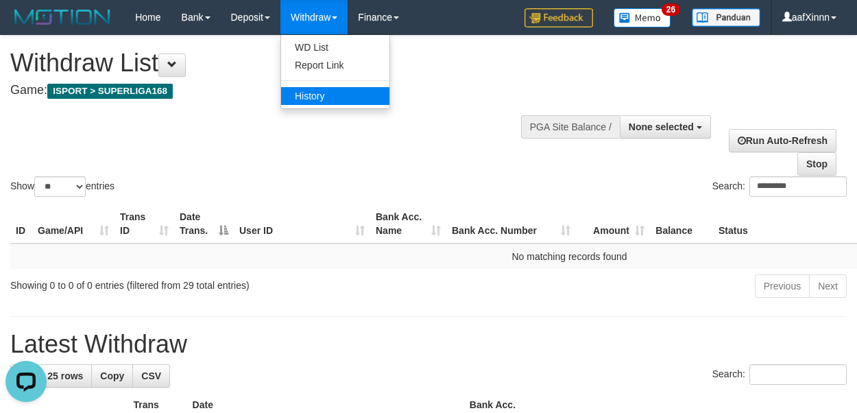 This screenshot has width=857, height=413. What do you see at coordinates (642, 18) in the screenshot?
I see `img: Button%20Memo.svg` at bounding box center [642, 18].